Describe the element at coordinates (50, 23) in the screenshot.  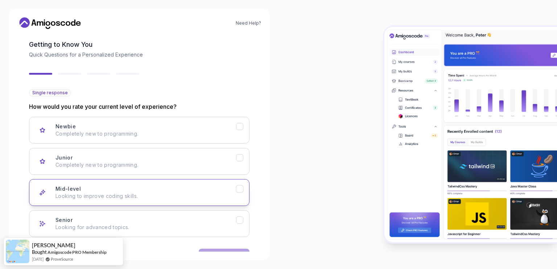
I see `a: Home link` at that location.